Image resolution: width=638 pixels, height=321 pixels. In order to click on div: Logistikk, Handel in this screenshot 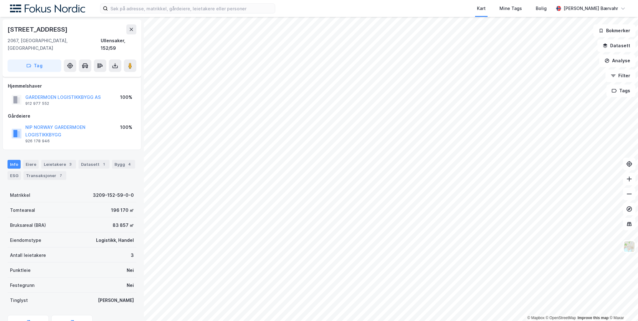, I will do `click(115, 240)`.